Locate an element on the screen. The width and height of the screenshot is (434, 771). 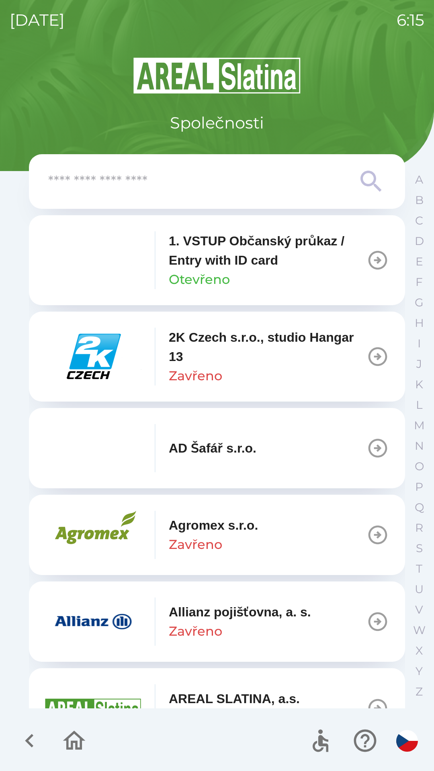
button: C is located at coordinates (419, 221).